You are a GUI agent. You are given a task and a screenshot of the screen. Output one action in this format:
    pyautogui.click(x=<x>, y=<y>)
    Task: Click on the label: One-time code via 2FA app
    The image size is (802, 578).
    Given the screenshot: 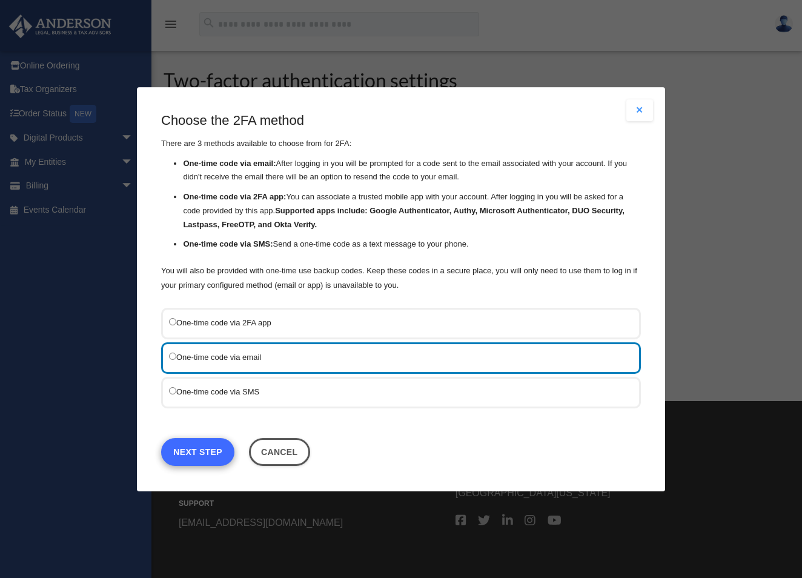 What is the action you would take?
    pyautogui.click(x=395, y=322)
    